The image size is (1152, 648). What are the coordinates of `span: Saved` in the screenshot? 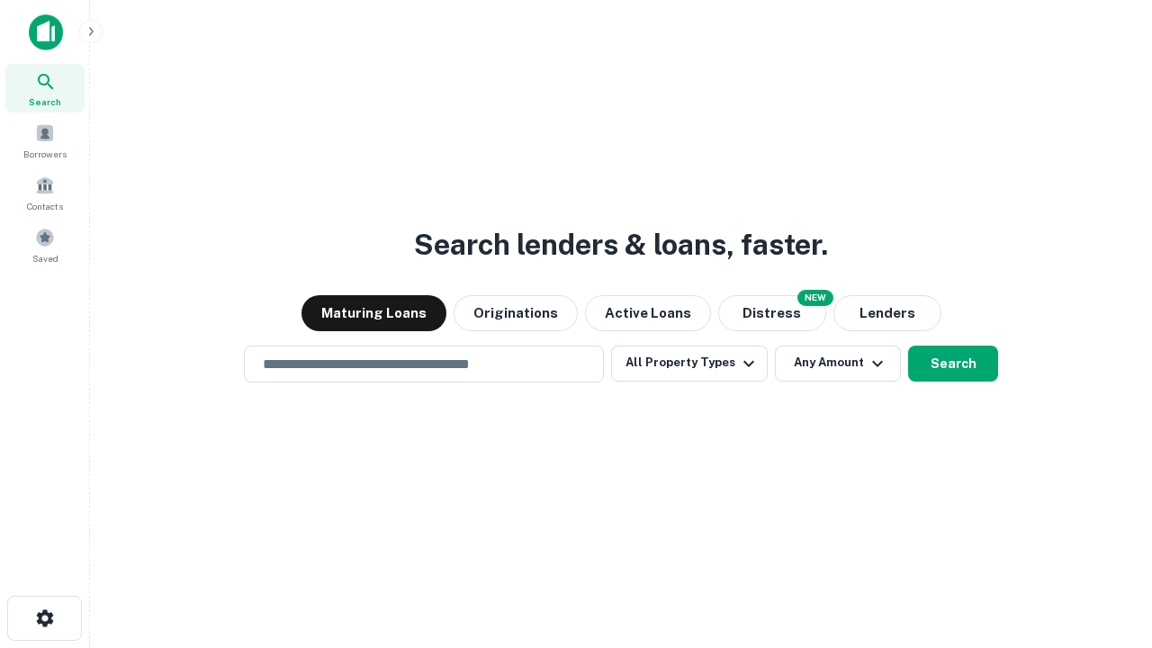 It's located at (45, 258).